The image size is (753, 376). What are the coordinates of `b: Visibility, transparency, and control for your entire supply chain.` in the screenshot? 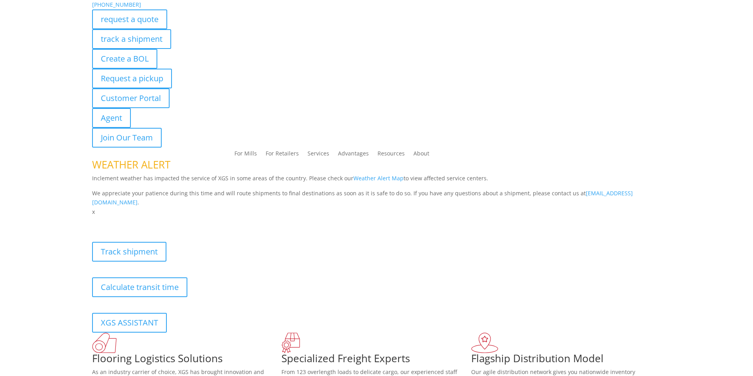 It's located at (180, 222).